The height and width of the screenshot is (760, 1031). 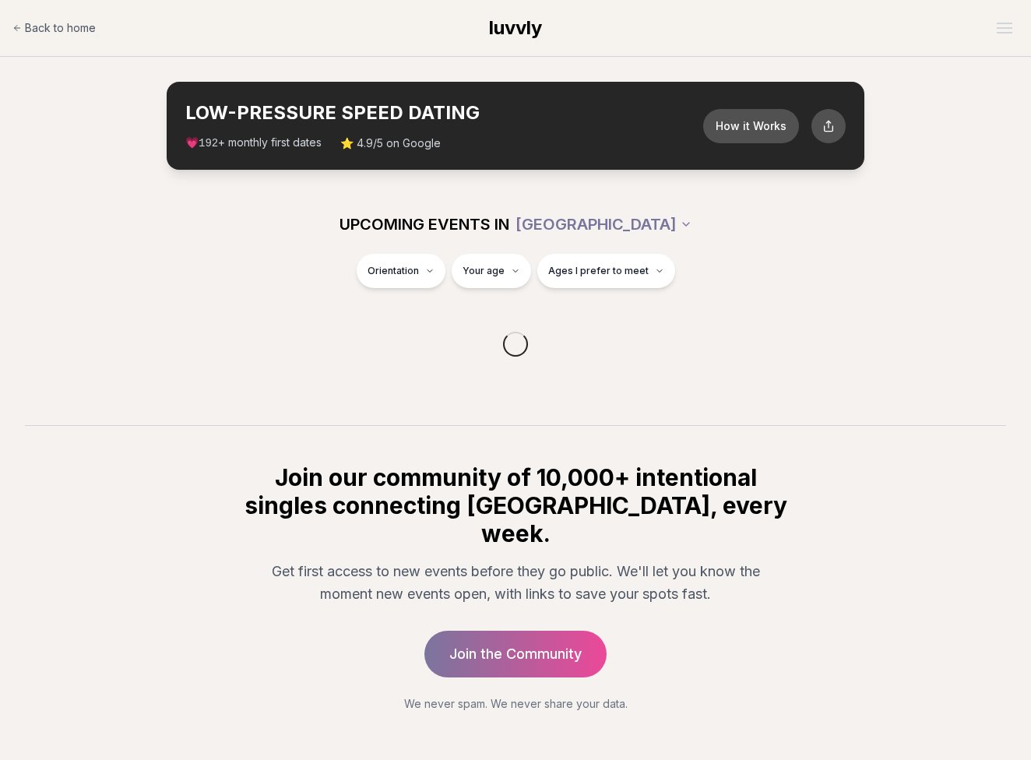 What do you see at coordinates (253, 142) in the screenshot?
I see `span: 💗 + monthly first dates` at bounding box center [253, 142].